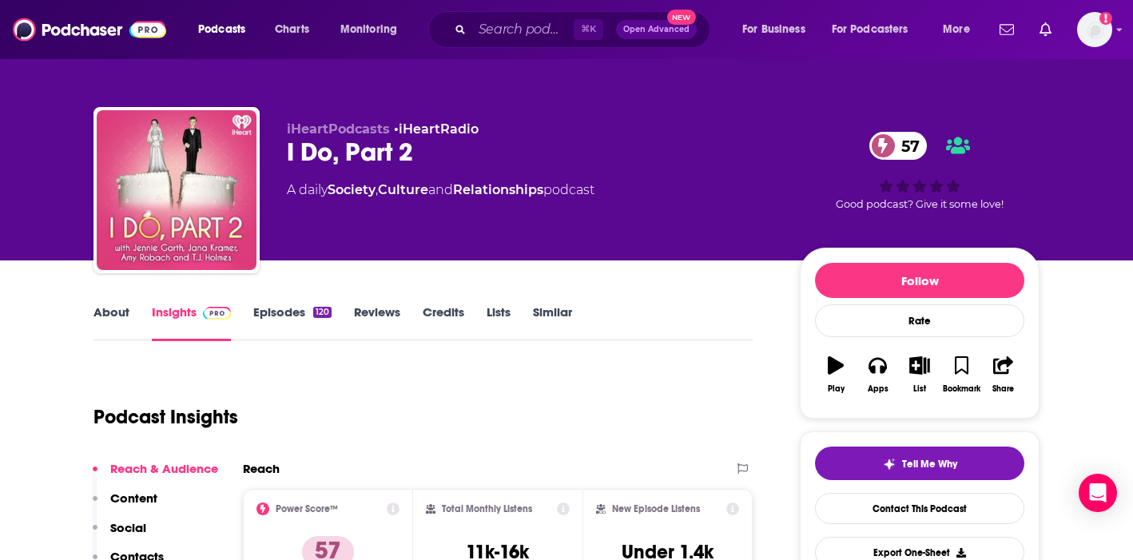  What do you see at coordinates (133, 498) in the screenshot?
I see `p: Content` at bounding box center [133, 498].